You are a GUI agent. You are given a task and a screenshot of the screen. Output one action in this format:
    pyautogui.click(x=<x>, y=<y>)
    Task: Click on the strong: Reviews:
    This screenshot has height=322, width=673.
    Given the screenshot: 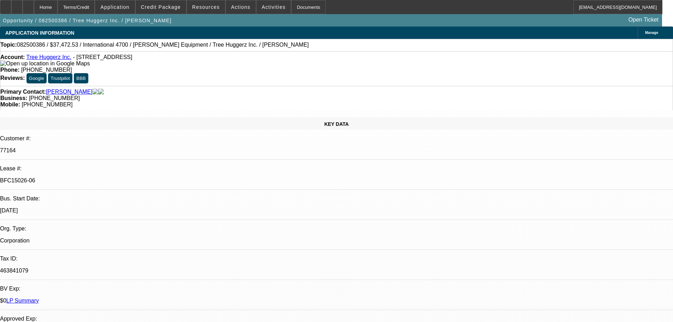 What is the action you would take?
    pyautogui.click(x=12, y=78)
    